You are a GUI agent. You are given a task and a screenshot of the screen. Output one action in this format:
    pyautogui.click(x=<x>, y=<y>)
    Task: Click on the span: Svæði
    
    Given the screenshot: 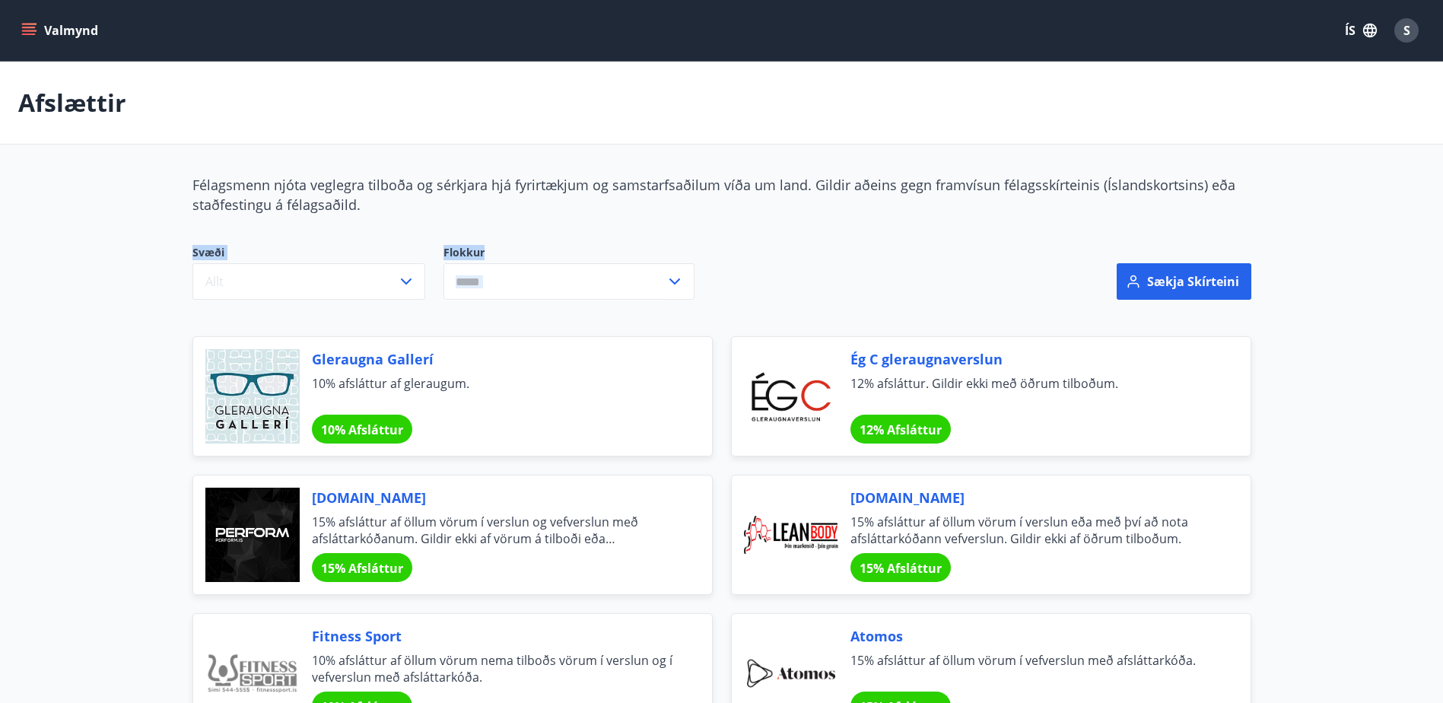 What is the action you would take?
    pyautogui.click(x=309, y=254)
    